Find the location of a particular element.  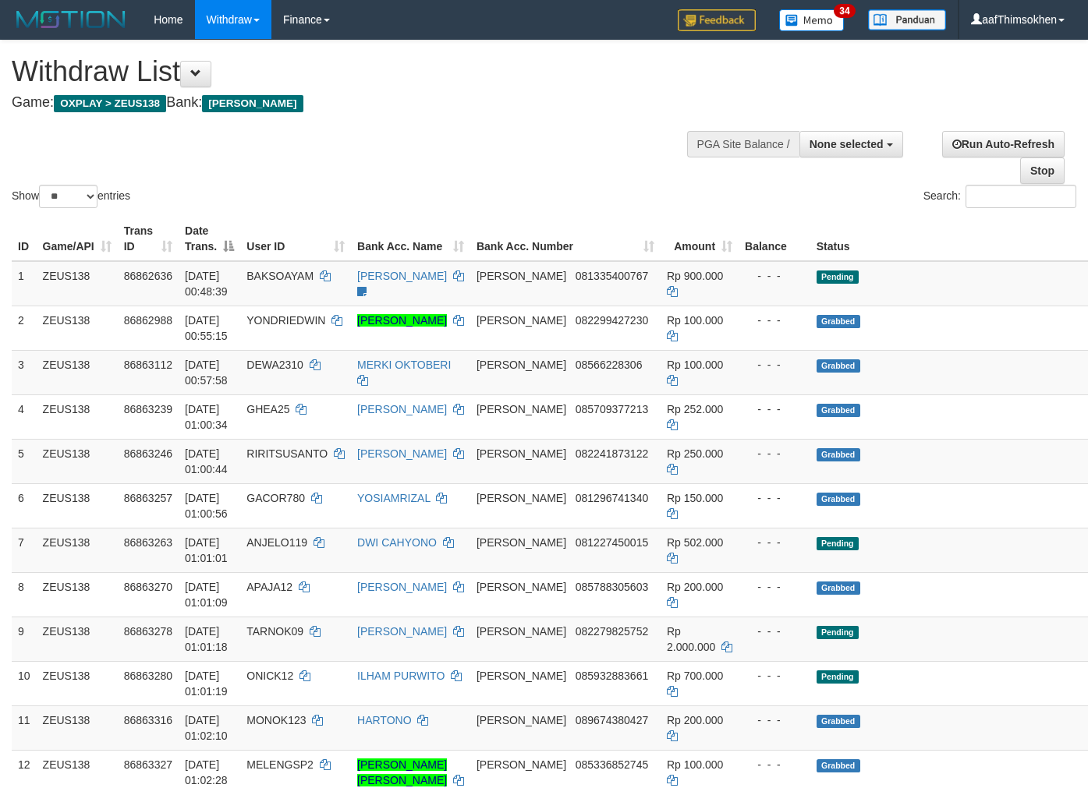

label: Show entries is located at coordinates (71, 197).